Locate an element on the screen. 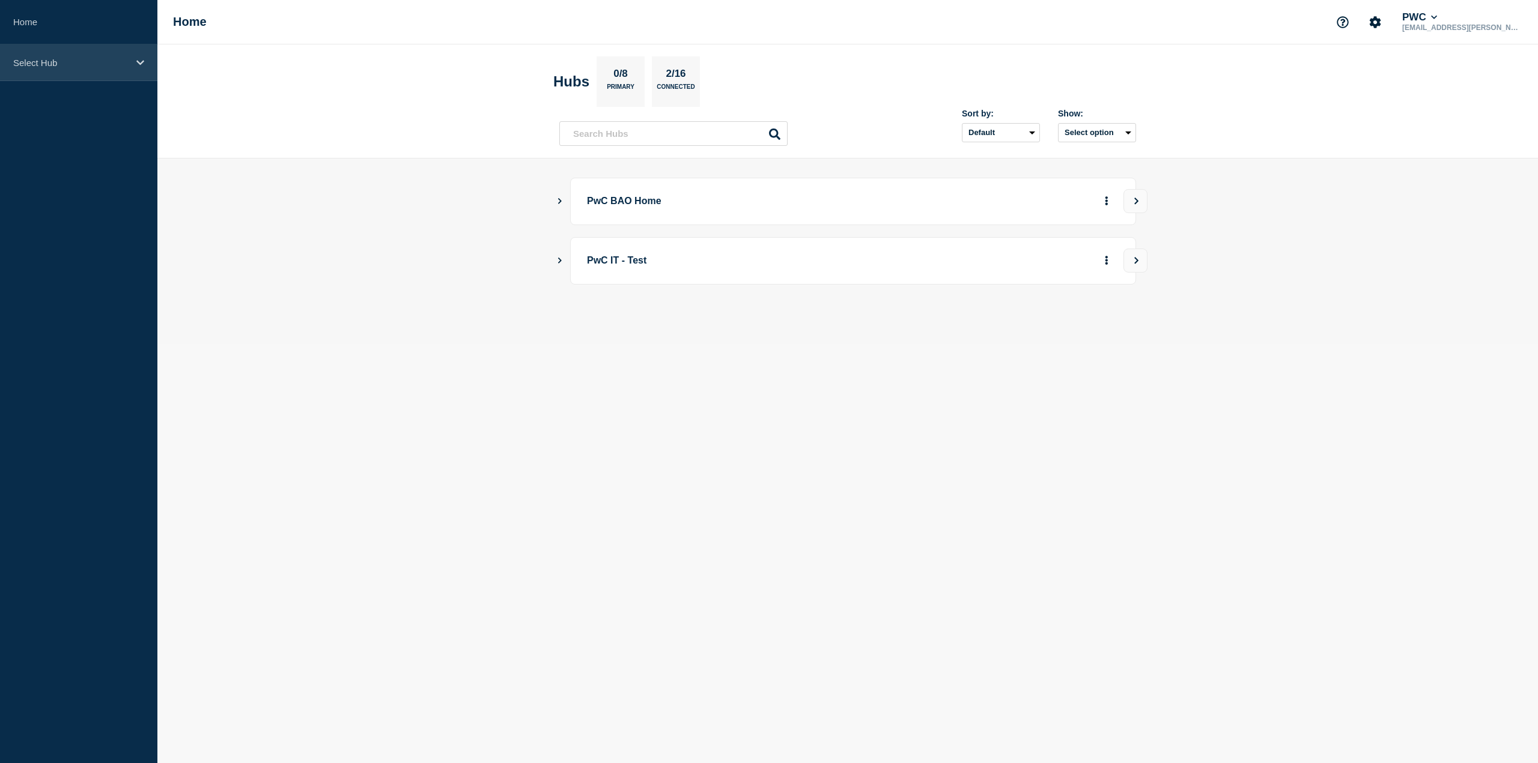 The height and width of the screenshot is (763, 1538). input: Search Hubs is located at coordinates (673, 133).